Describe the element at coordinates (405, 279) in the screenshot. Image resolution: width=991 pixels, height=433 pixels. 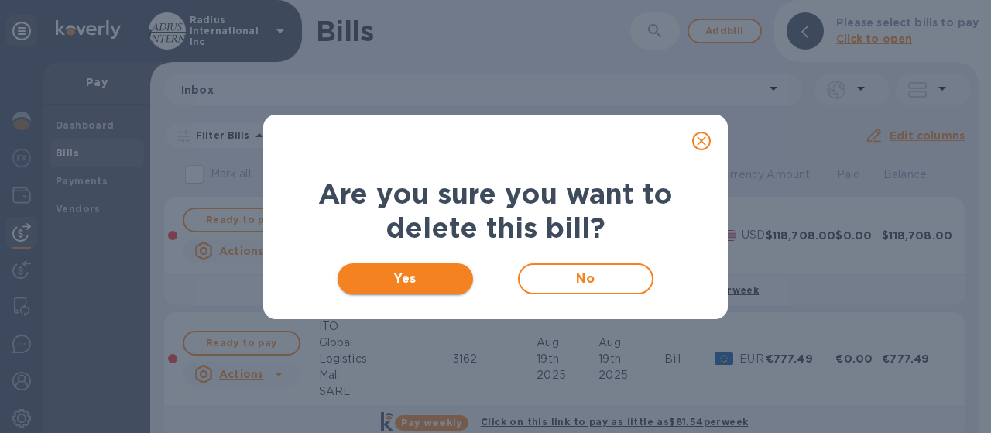
I see `span: Yes` at that location.